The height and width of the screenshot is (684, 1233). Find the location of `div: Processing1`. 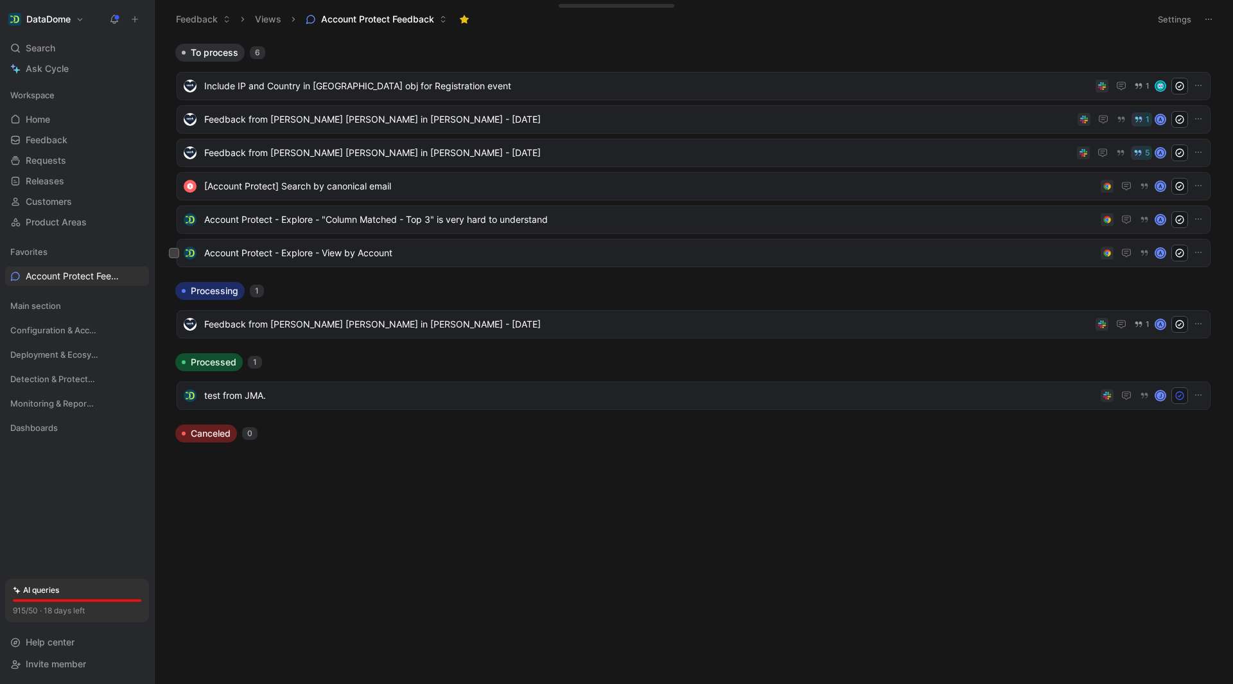

div: Processing1 is located at coordinates (693, 312).